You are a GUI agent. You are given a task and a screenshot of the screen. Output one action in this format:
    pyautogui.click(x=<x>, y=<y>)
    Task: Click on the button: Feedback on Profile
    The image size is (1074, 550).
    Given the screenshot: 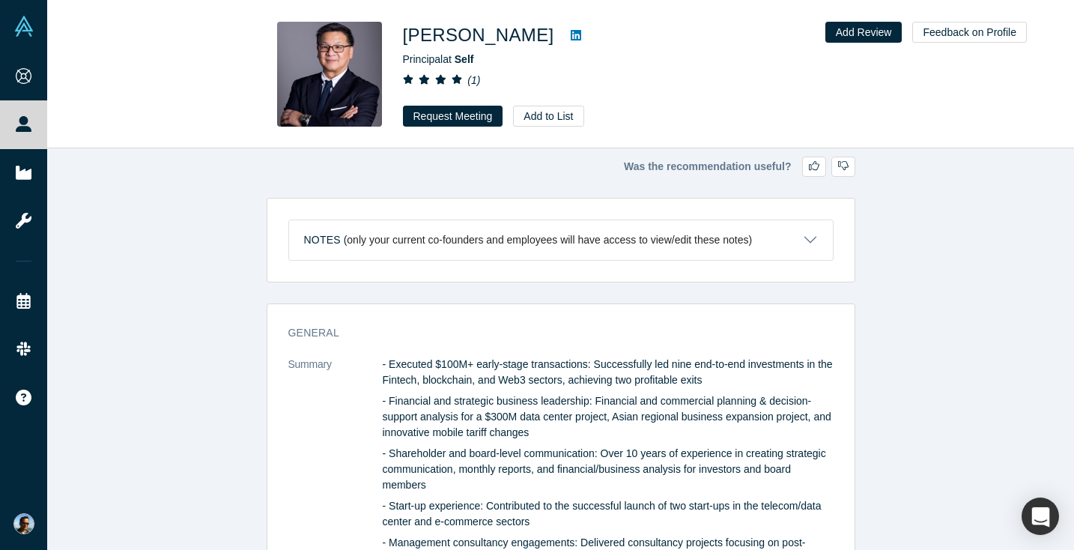 What is the action you would take?
    pyautogui.click(x=969, y=32)
    